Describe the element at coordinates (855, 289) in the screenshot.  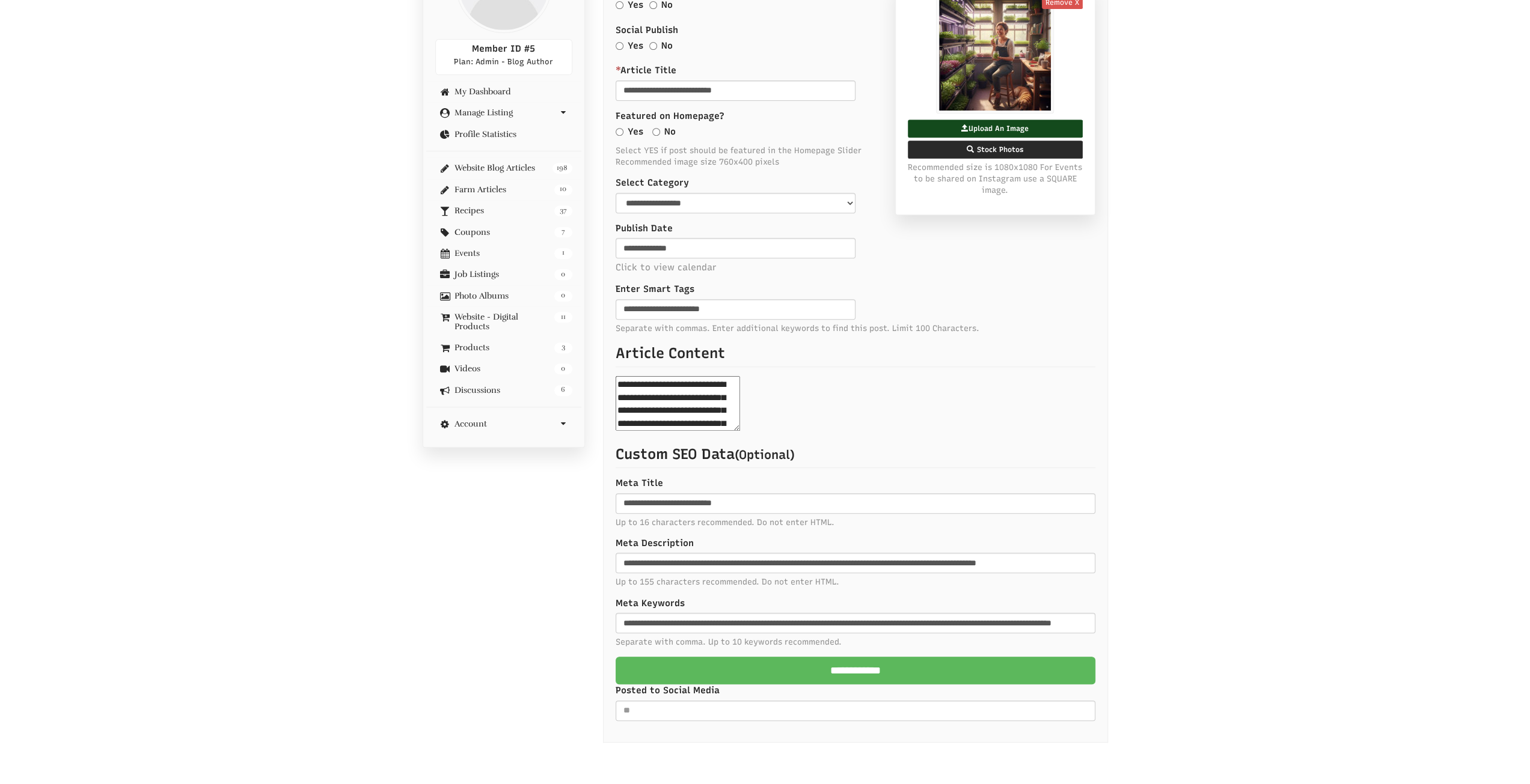
I see `label: Enter Smart Tags` at that location.